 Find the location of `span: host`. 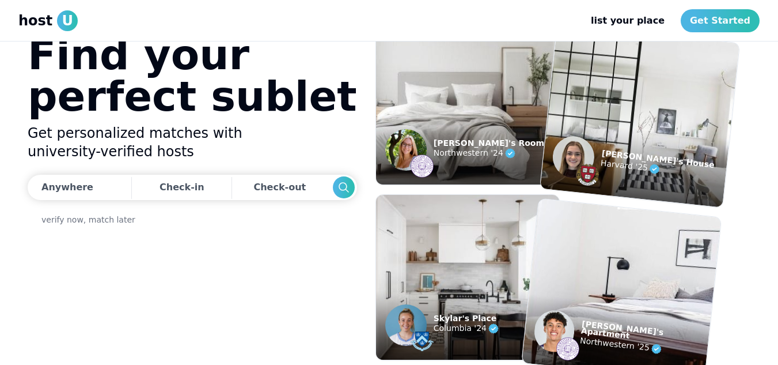

span: host is located at coordinates (35, 21).